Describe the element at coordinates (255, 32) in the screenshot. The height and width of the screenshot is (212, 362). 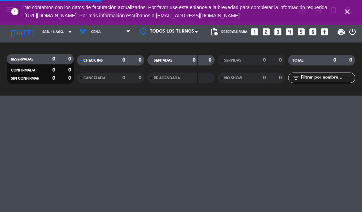
I see `i: looks_one` at that location.